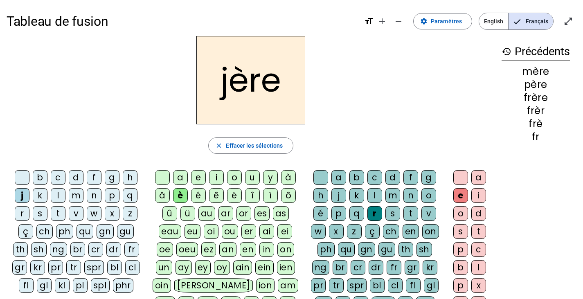  What do you see at coordinates (170, 232) in the screenshot?
I see `div: eau` at bounding box center [170, 232].